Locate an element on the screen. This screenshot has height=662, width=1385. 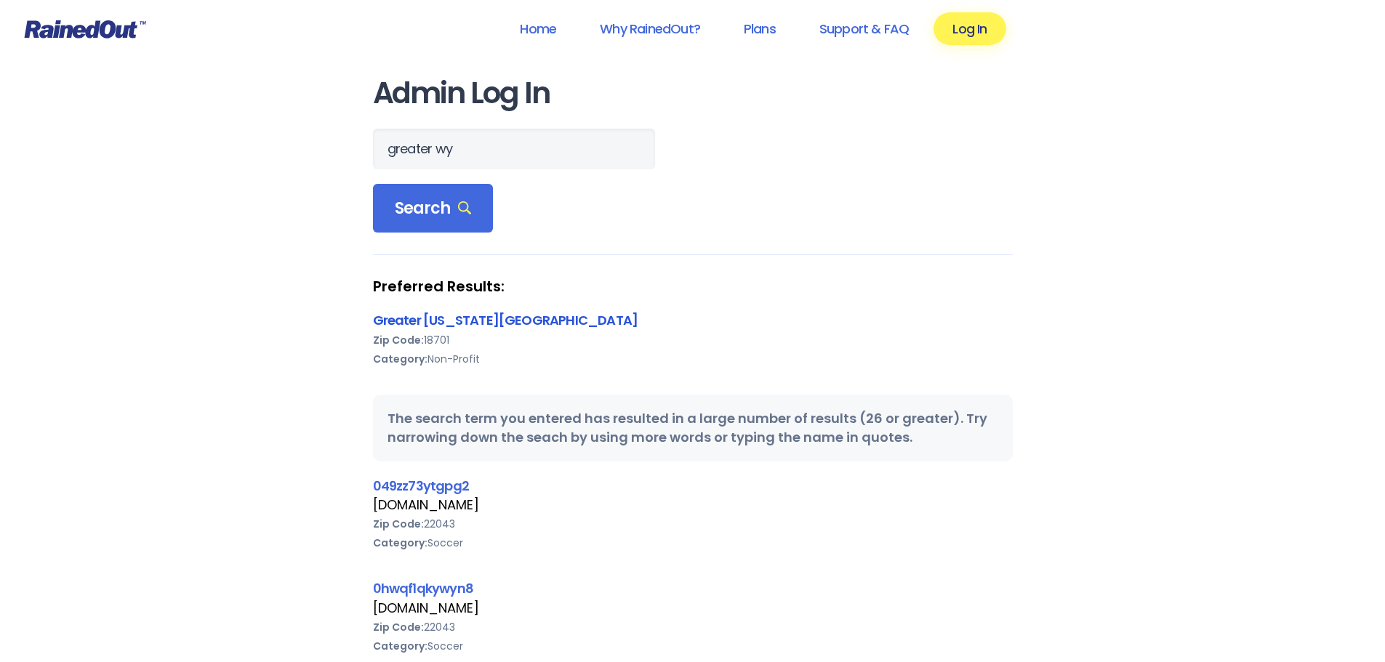
h1: Admin Log In is located at coordinates (693, 93).